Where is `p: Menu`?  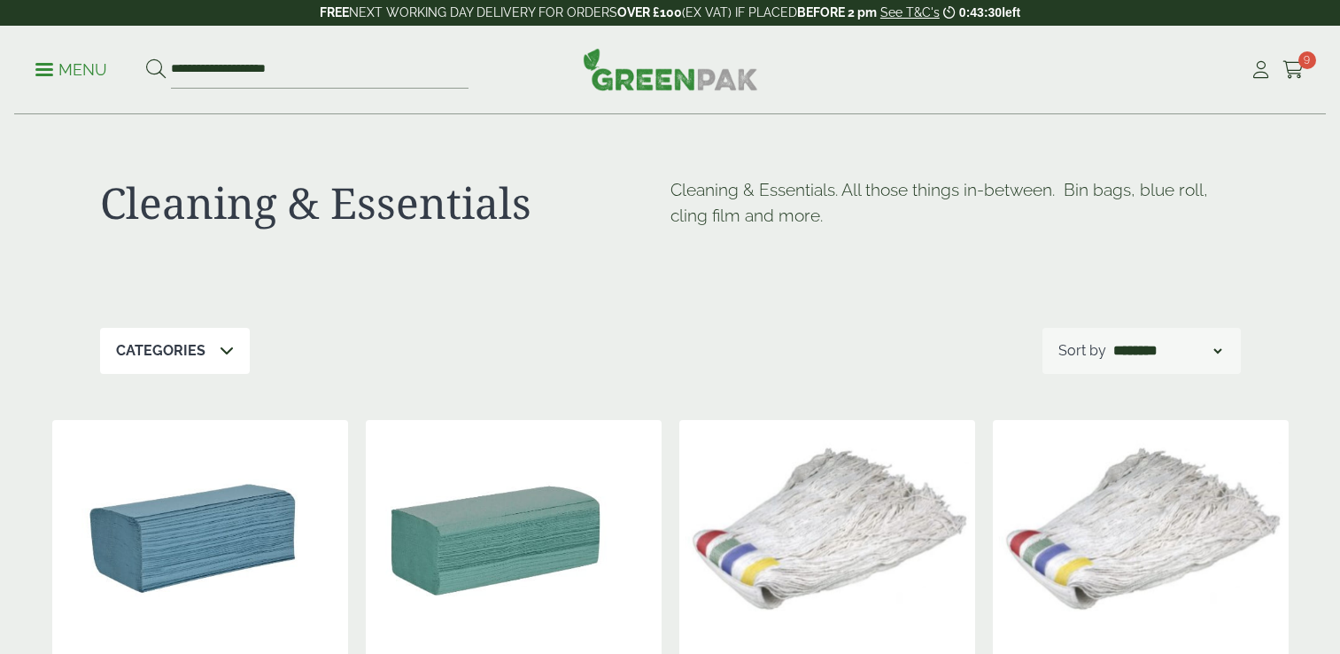 p: Menu is located at coordinates (71, 70).